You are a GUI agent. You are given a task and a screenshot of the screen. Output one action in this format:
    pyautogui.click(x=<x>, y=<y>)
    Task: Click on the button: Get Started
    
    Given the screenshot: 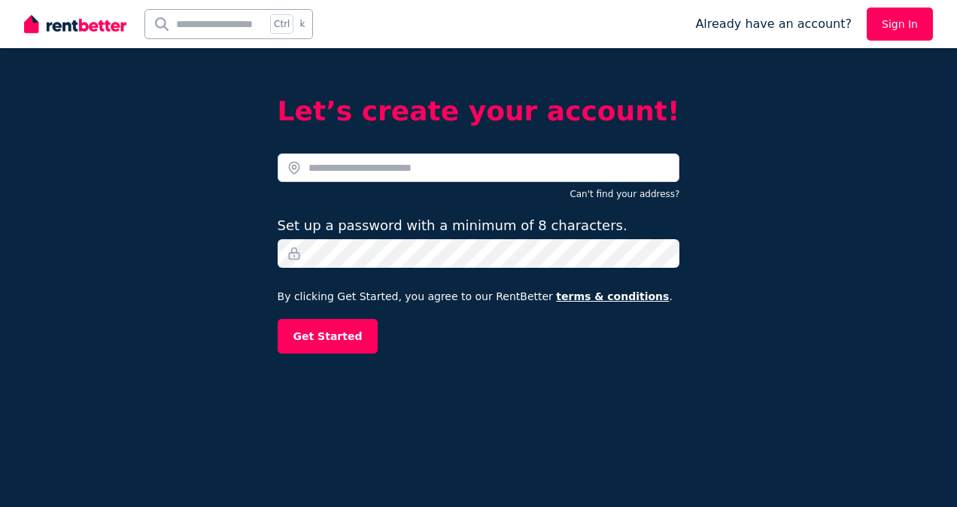 What is the action you would take?
    pyautogui.click(x=328, y=336)
    